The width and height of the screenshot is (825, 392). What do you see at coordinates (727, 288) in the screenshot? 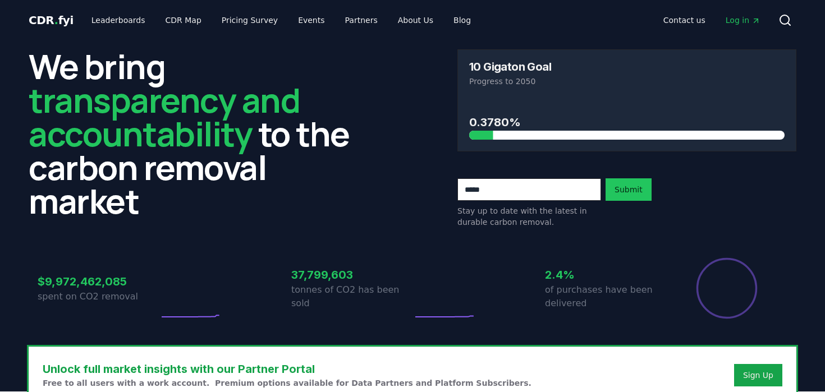
I see `div: Percentage of sales delivered` at bounding box center [727, 288].